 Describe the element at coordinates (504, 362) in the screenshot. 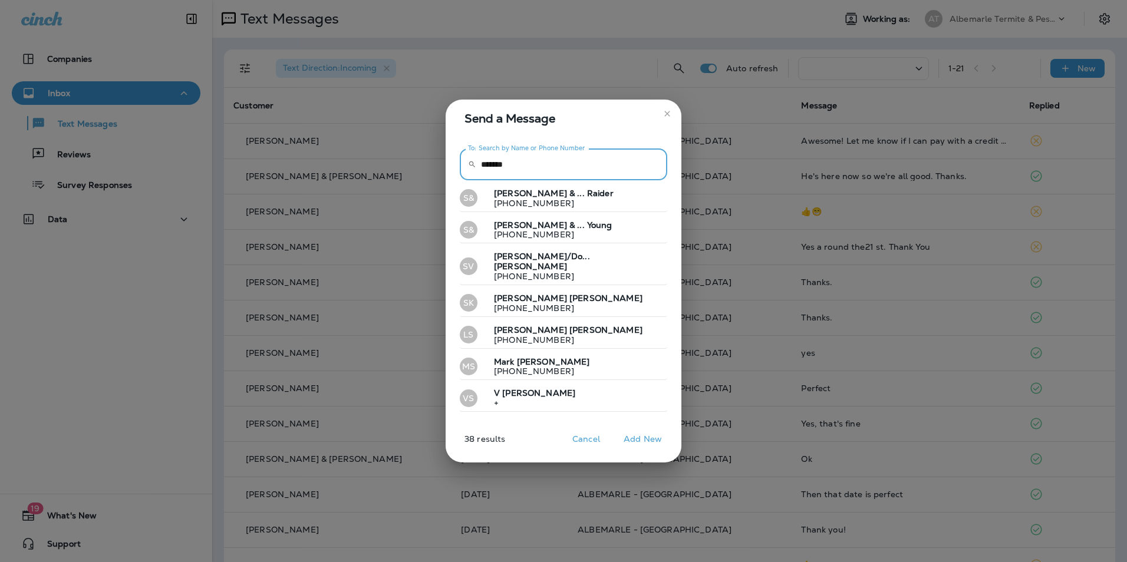

I see `span: Mark` at that location.